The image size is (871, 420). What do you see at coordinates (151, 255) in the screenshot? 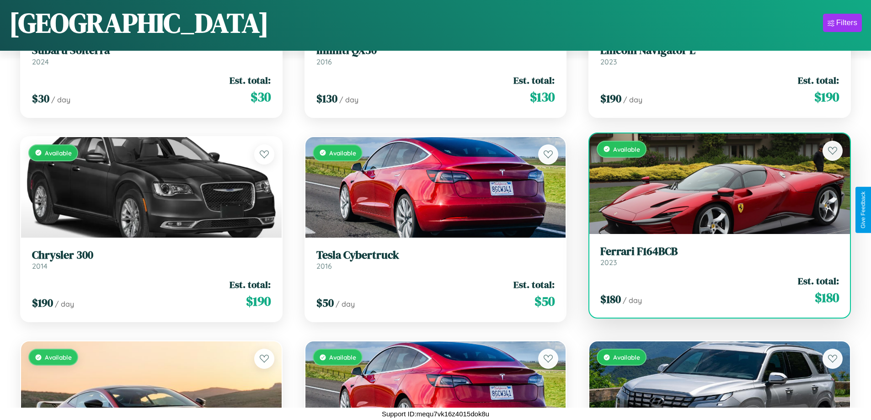
I see `h3: Chrysler 300` at bounding box center [151, 255].